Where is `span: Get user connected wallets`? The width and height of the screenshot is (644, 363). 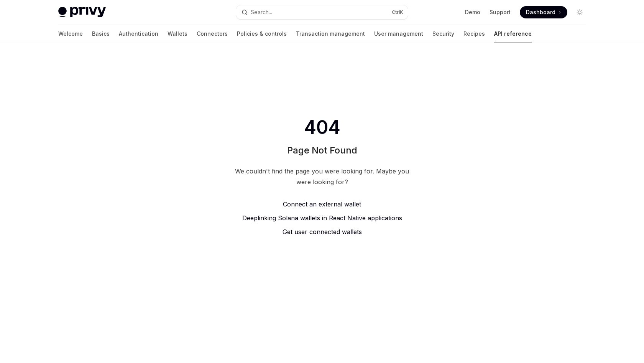
span: Get user connected wallets is located at coordinates (322, 232).